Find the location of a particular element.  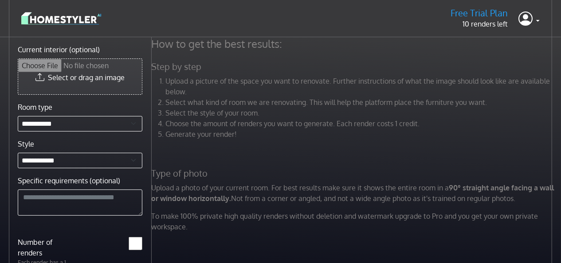

li: Upload a picture of the space you want to renovate. Further instructions of what the image should... is located at coordinates (360, 86).